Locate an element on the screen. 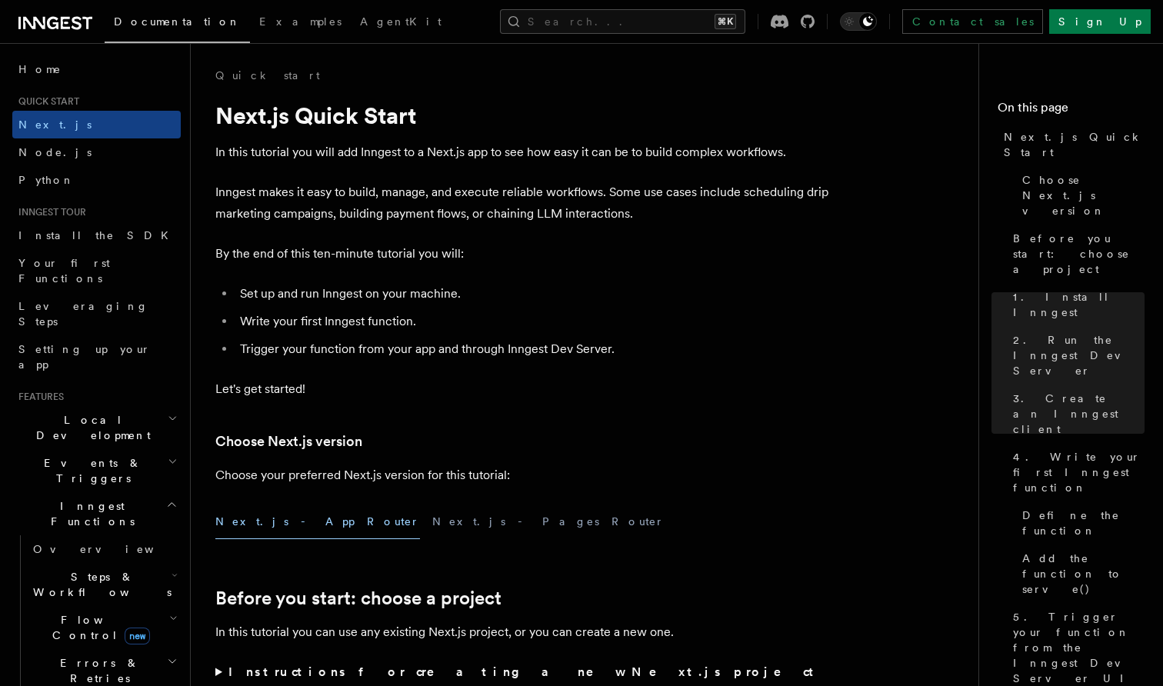 The width and height of the screenshot is (1163, 686). a: Contact sales is located at coordinates (973, 22).